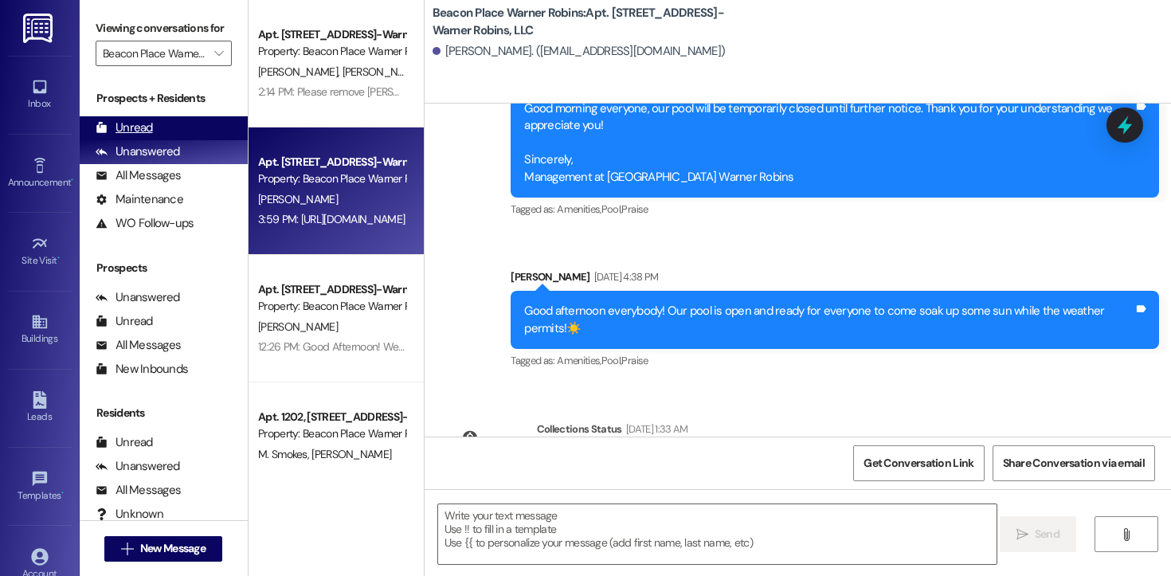 The image size is (1171, 576). I want to click on div: Good afternoon everybody! Our pool is open and ready for everyone to come soak up some sun while ..., so click(828, 319).